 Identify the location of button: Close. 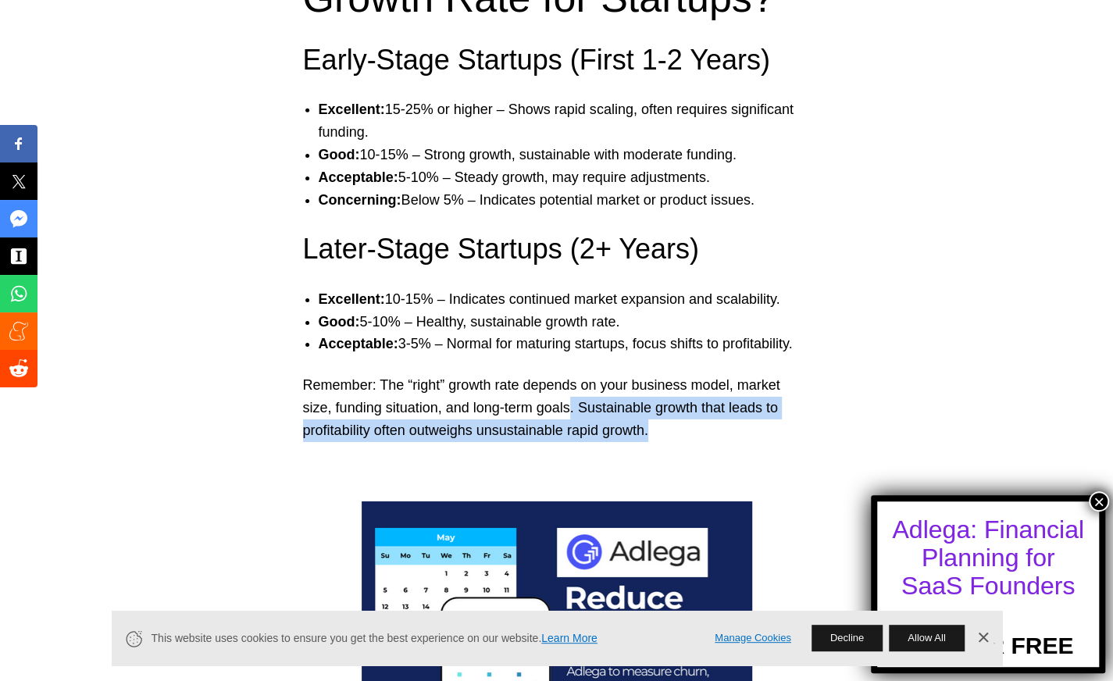
(1099, 501).